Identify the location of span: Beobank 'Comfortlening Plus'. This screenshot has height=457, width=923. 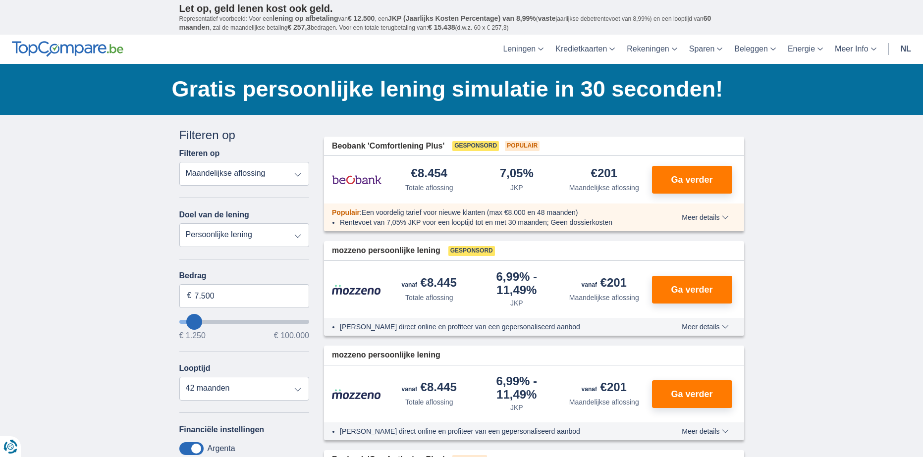
(388, 146).